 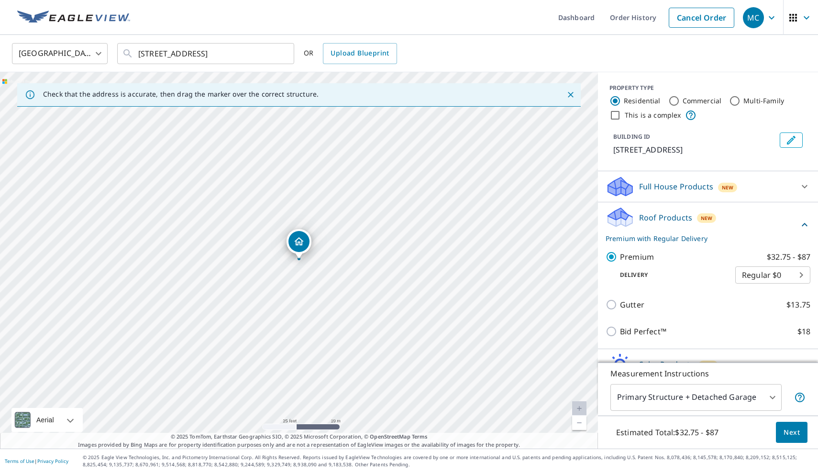 I want to click on p: $32.75 - $87, so click(x=788, y=257).